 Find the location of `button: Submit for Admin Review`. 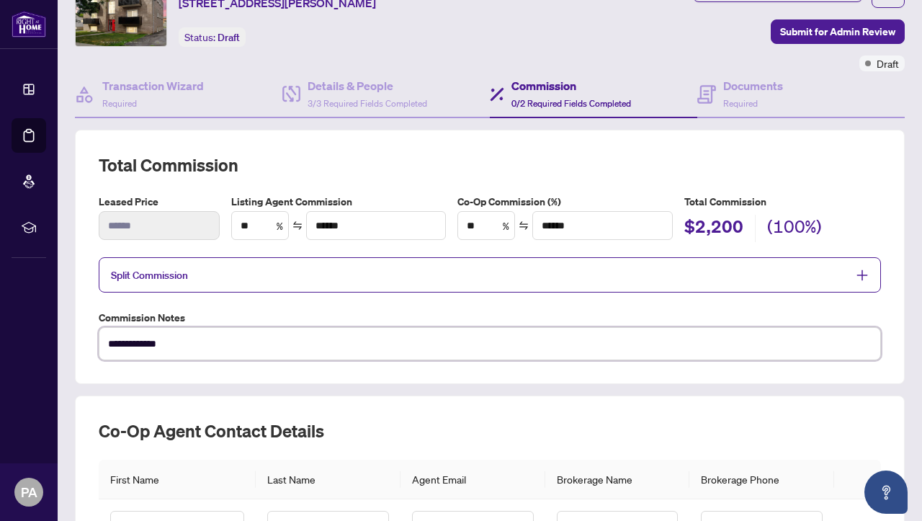

button: Submit for Admin Review is located at coordinates (837, 32).